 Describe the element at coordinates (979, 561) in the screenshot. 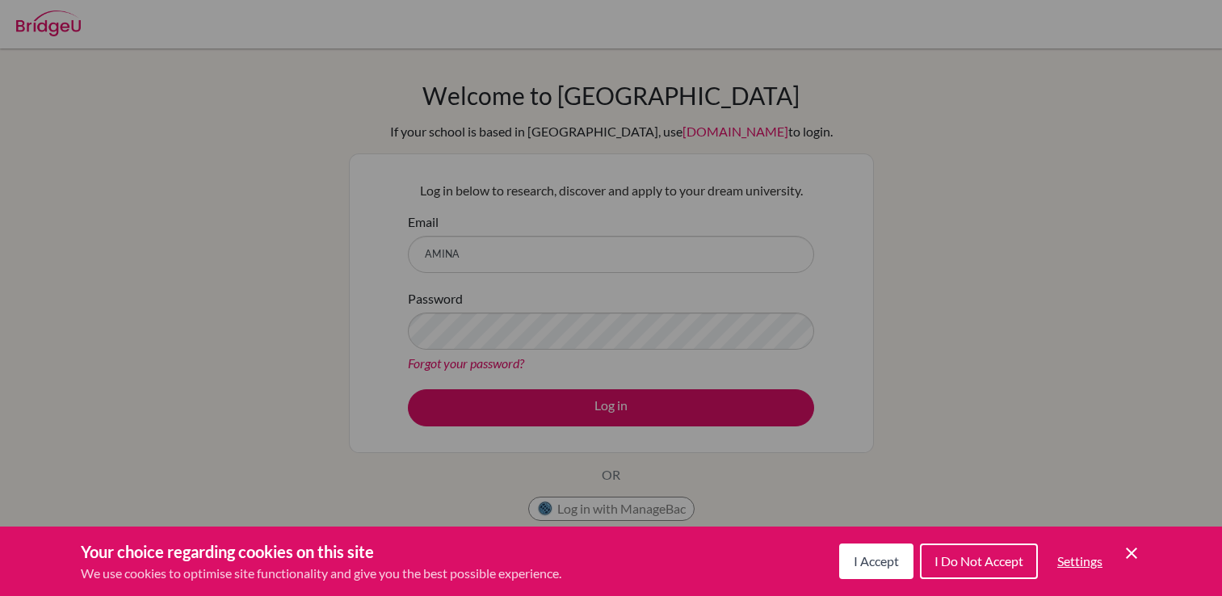

I see `button: I Do Not Accept` at that location.